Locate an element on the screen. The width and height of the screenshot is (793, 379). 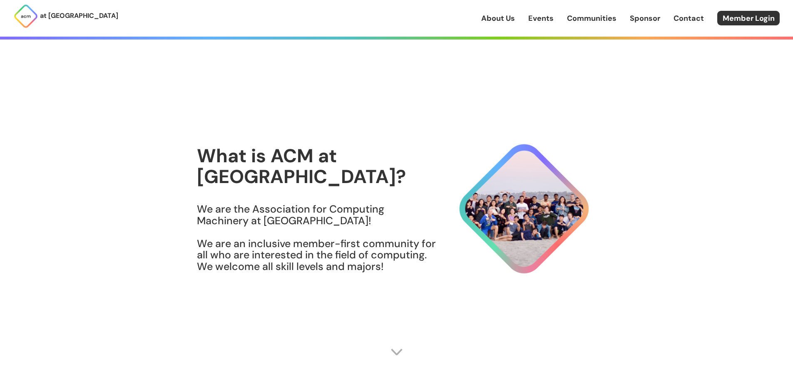
img: About Hero Image is located at coordinates (517, 209).